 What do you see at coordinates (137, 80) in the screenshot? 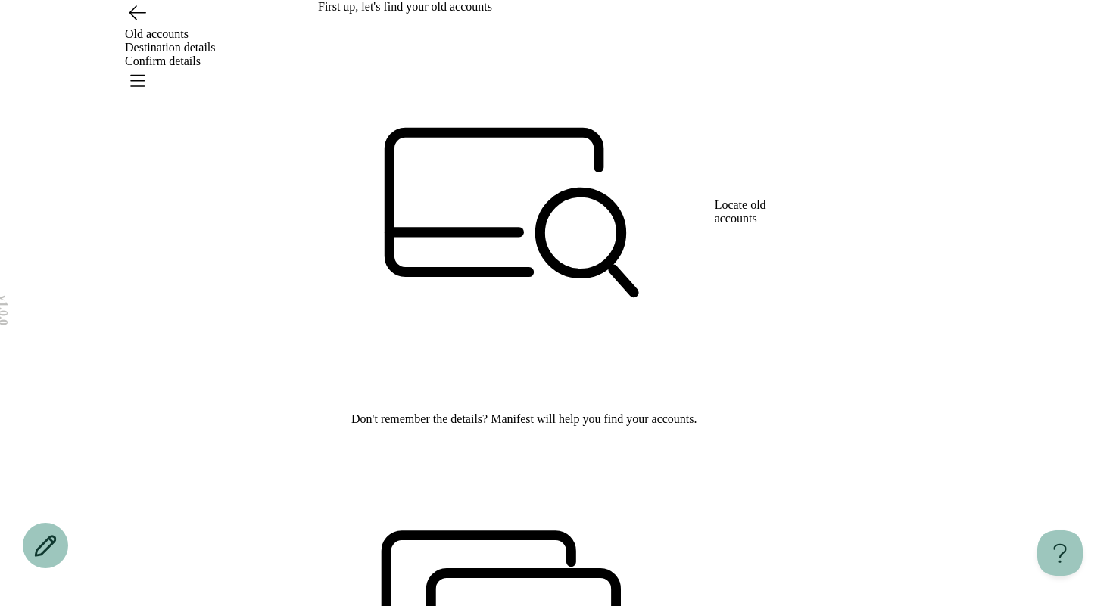
I see `button: Open menu` at bounding box center [137, 80].